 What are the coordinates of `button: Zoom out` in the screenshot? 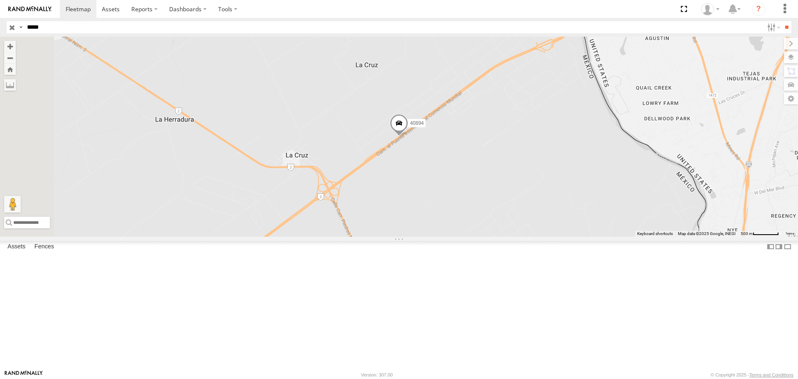 It's located at (10, 58).